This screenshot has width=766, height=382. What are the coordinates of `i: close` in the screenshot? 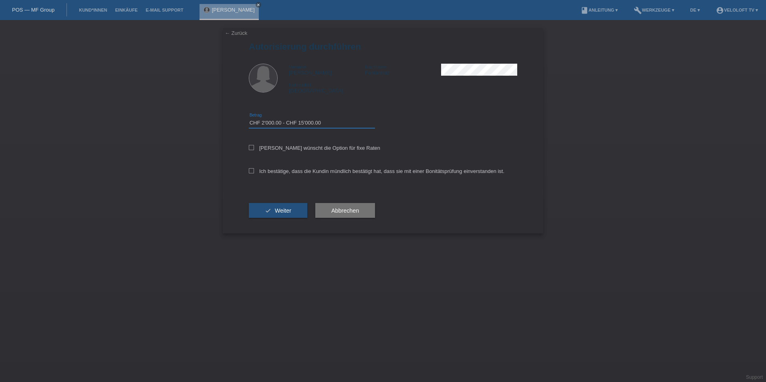 It's located at (259, 5).